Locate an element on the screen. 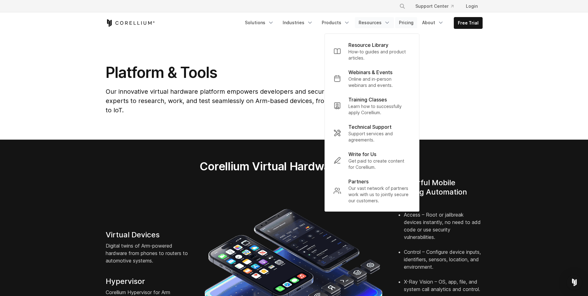 This screenshot has height=296, width=588. button: Search is located at coordinates (403, 6).